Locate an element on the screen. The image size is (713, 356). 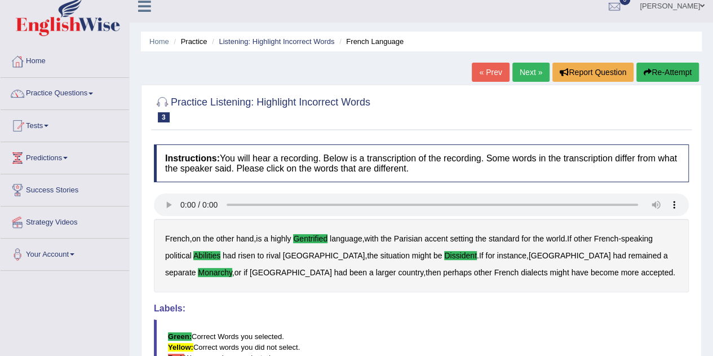
h4: You will hear a recording. Below is a transcription of the recording. Some words in the transcrip... is located at coordinates (421, 163).